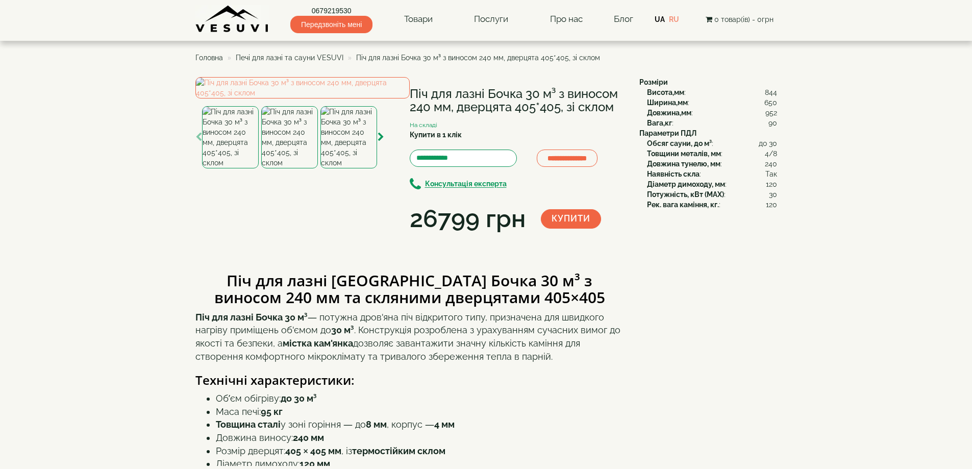 This screenshot has width=972, height=469. What do you see at coordinates (684, 164) in the screenshot?
I see `b: Довжина тунелю, мм` at bounding box center [684, 164].